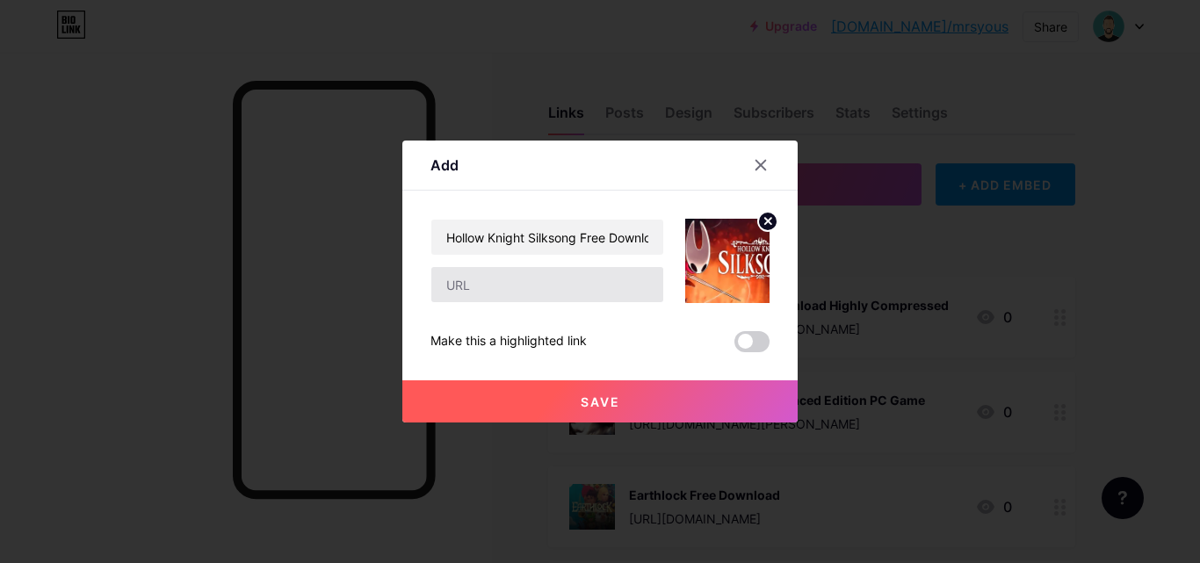 This screenshot has width=1200, height=563. Describe the element at coordinates (547, 237) in the screenshot. I see `input: Title` at that location.